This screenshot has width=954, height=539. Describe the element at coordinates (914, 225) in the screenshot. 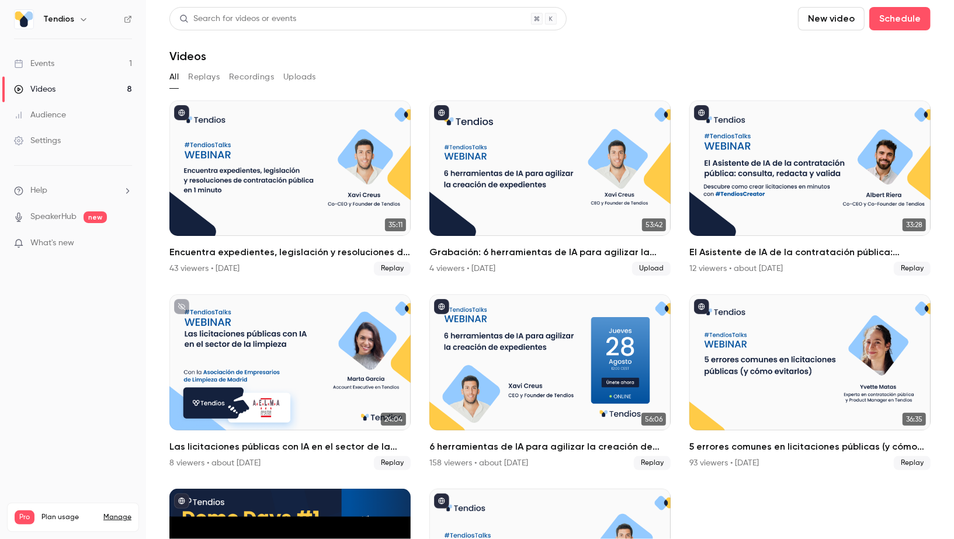

I see `span: 33:28` at that location.